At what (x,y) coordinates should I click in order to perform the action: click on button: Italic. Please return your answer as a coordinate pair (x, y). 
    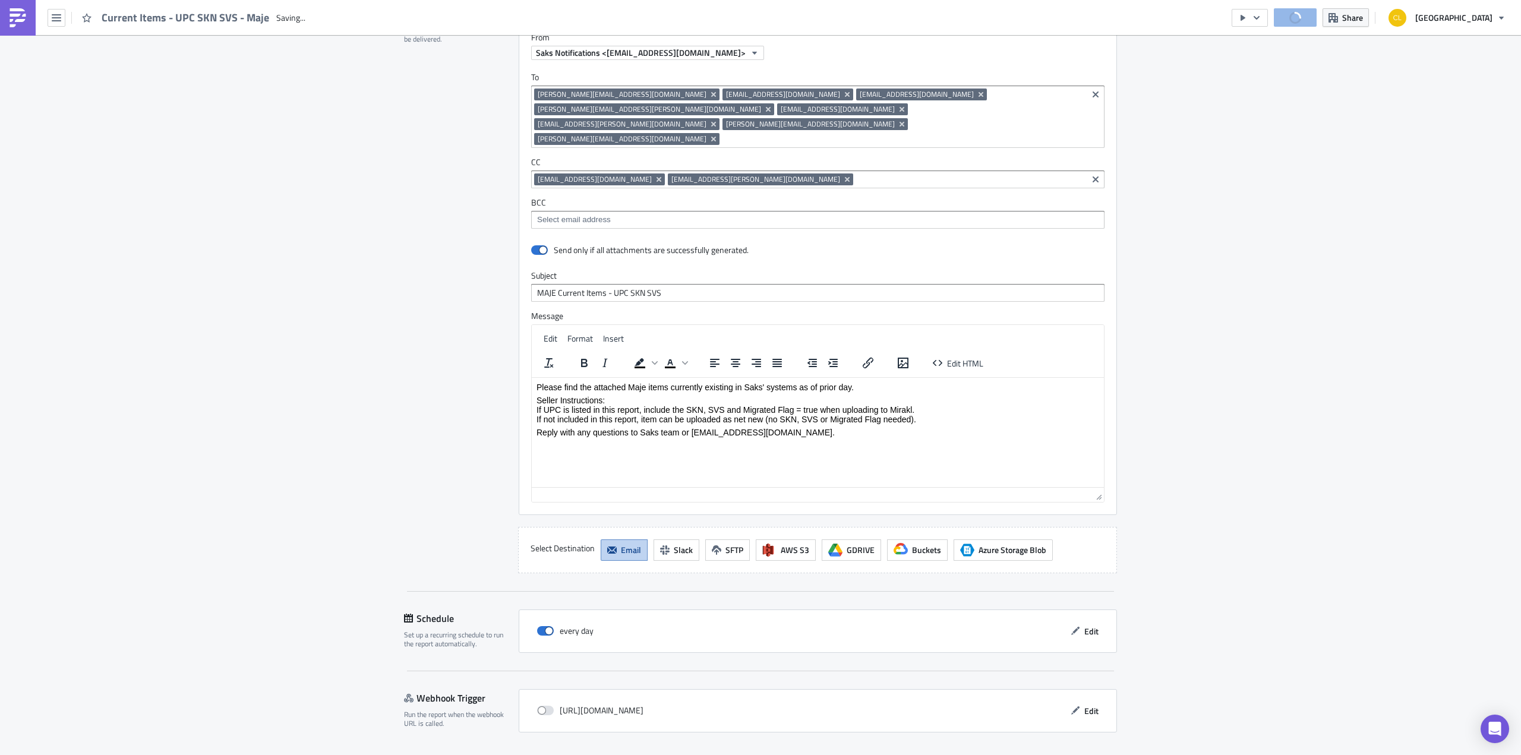
    Looking at the image, I should click on (605, 363).